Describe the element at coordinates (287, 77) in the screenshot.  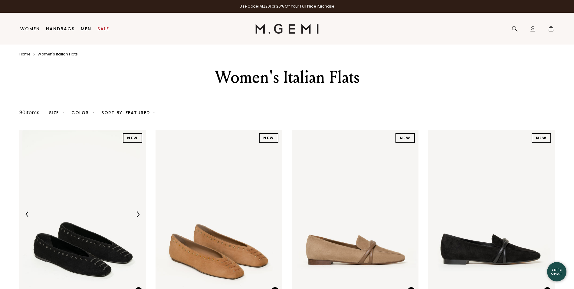
I see `div: Women's Italian Flats` at that location.